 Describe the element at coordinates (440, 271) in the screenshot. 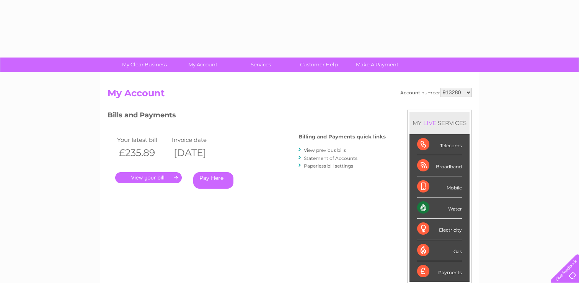

I see `div: Payments` at that location.